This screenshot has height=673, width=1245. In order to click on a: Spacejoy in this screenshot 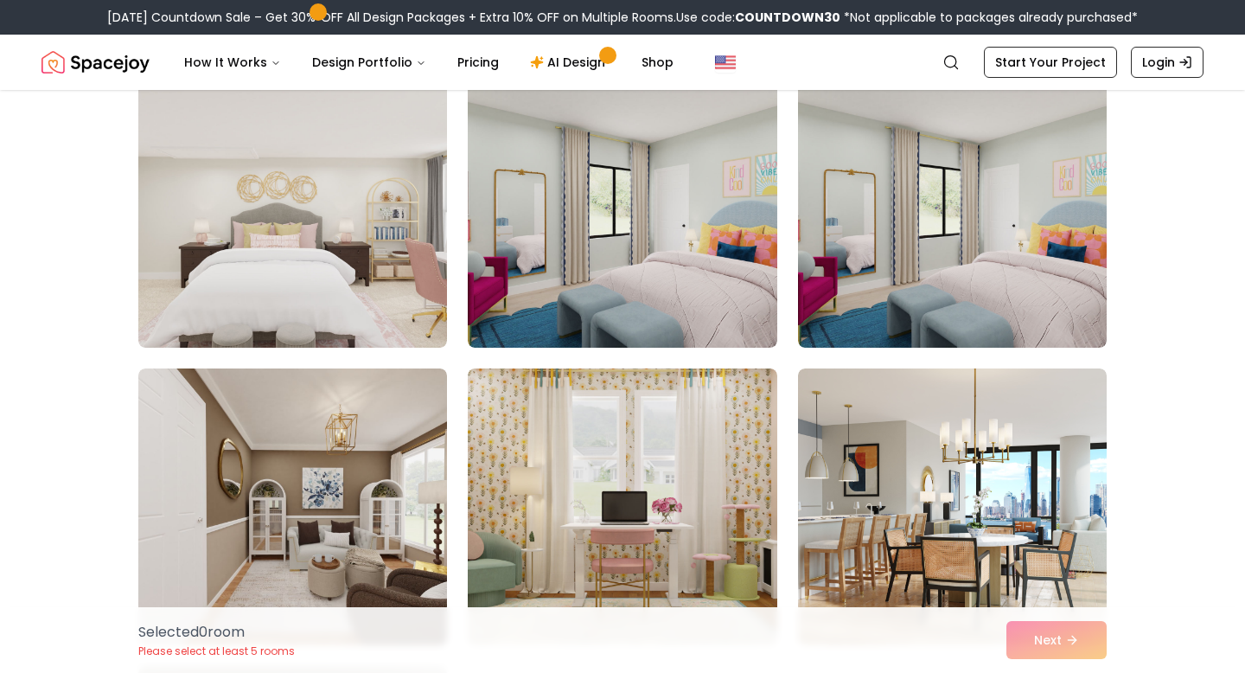, I will do `click(95, 62)`.